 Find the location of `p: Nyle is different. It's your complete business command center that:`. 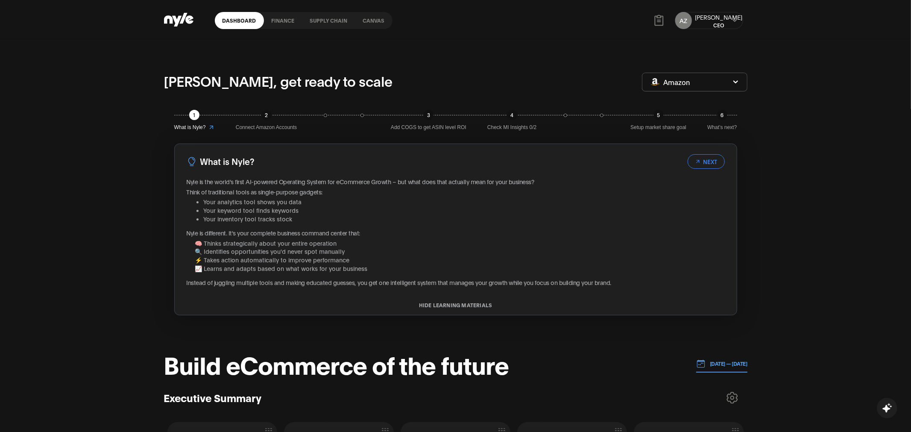

p: Nyle is different. It's your complete business command center that: is located at coordinates (456, 233).